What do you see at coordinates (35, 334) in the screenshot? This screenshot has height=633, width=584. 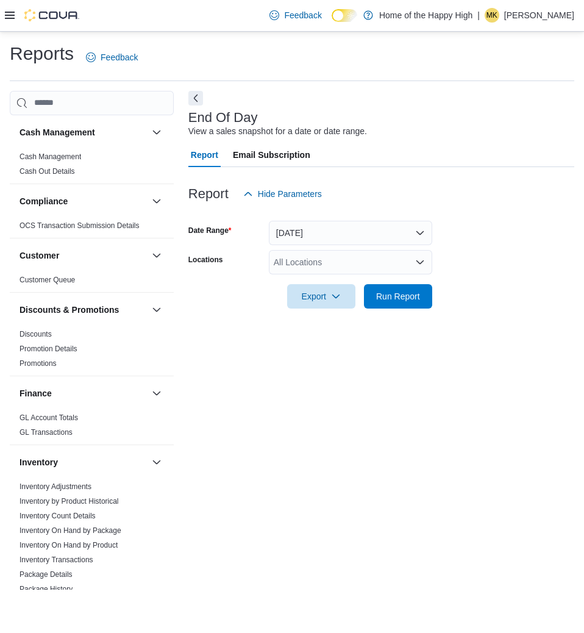 I see `a: Discounts` at bounding box center [35, 334].